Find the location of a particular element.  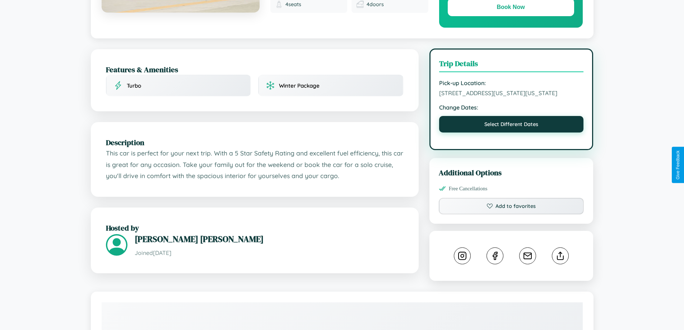

h3: Additional Options is located at coordinates (511, 172).